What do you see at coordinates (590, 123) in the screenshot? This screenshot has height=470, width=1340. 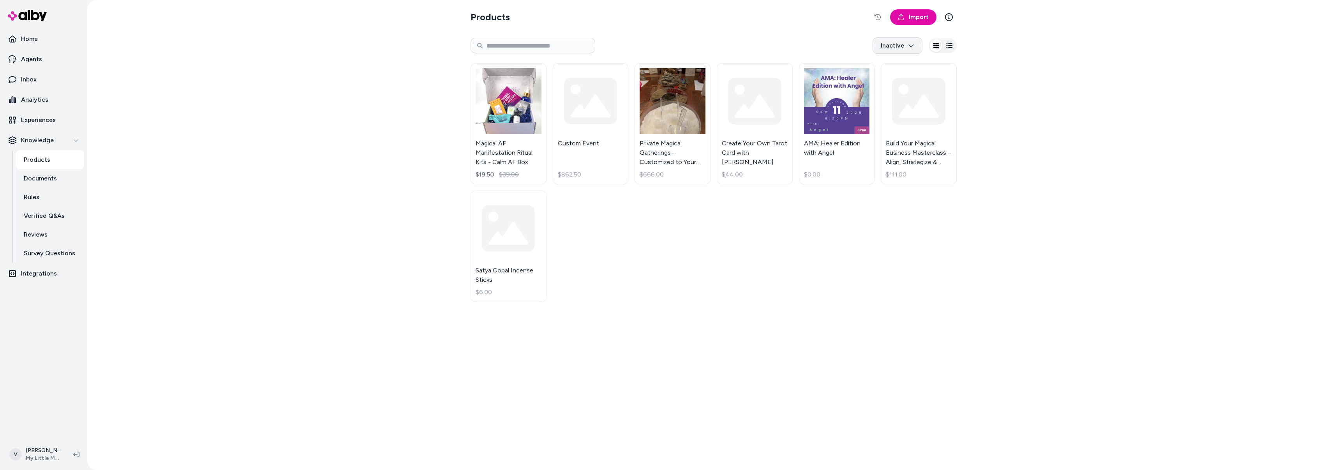 I see `a: Custom Event$862.50` at bounding box center [590, 123].